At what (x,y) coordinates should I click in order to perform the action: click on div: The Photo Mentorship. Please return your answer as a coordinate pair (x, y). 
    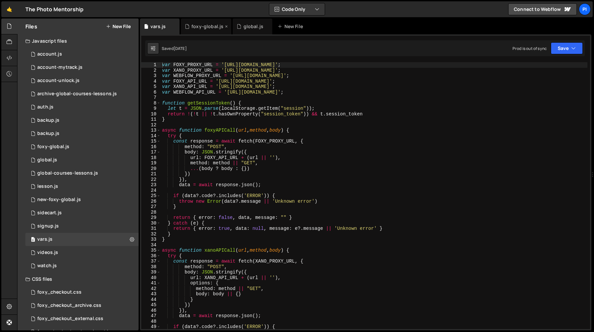
    Looking at the image, I should click on (54, 9).